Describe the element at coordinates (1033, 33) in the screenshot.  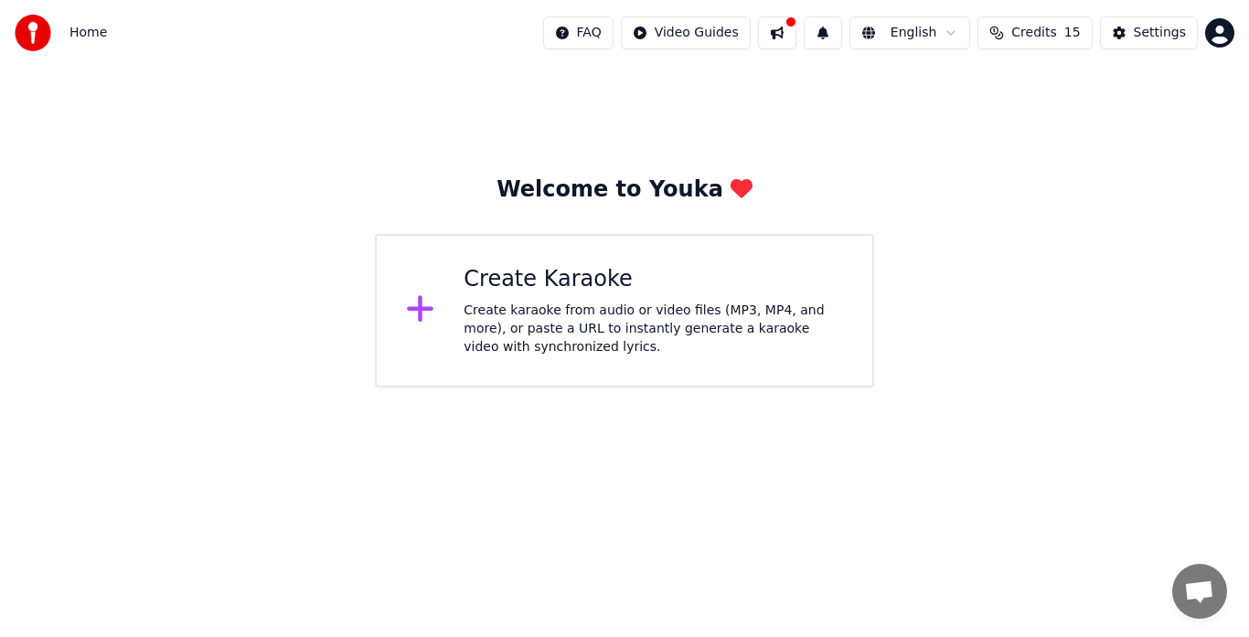
I see `span: Credits` at that location.